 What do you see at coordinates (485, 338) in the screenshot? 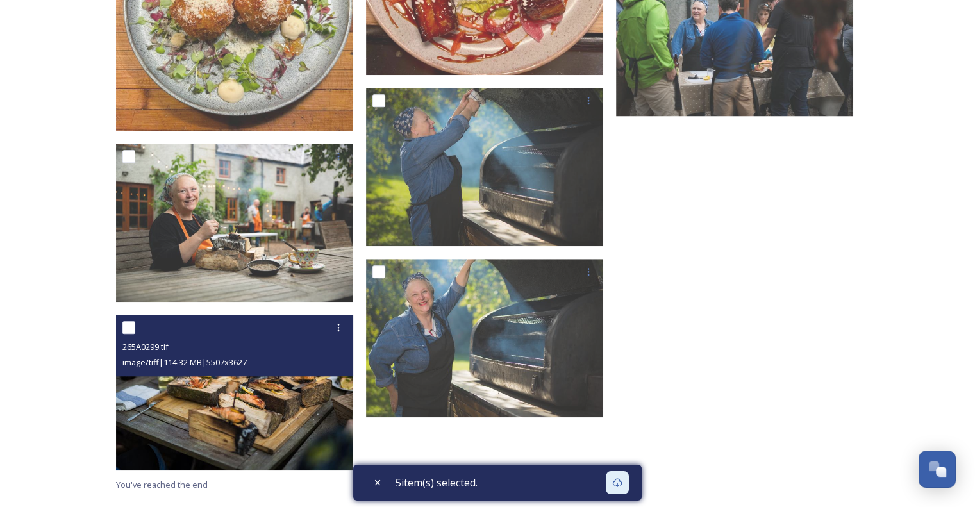
I see `img: 265A0254.tif` at bounding box center [485, 338].